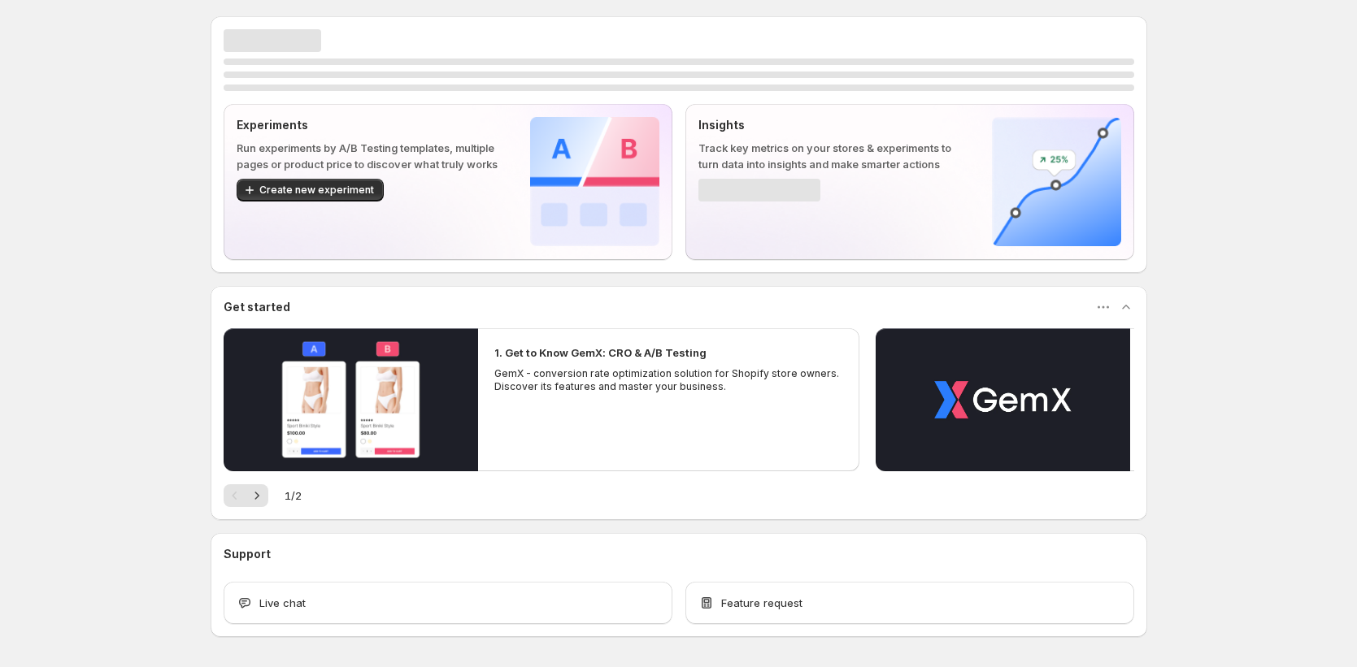 The width and height of the screenshot is (1357, 667). Describe the element at coordinates (832, 156) in the screenshot. I see `p: Track key metrics on your stores & experiments to turn data into insights and make smarter actions` at that location.